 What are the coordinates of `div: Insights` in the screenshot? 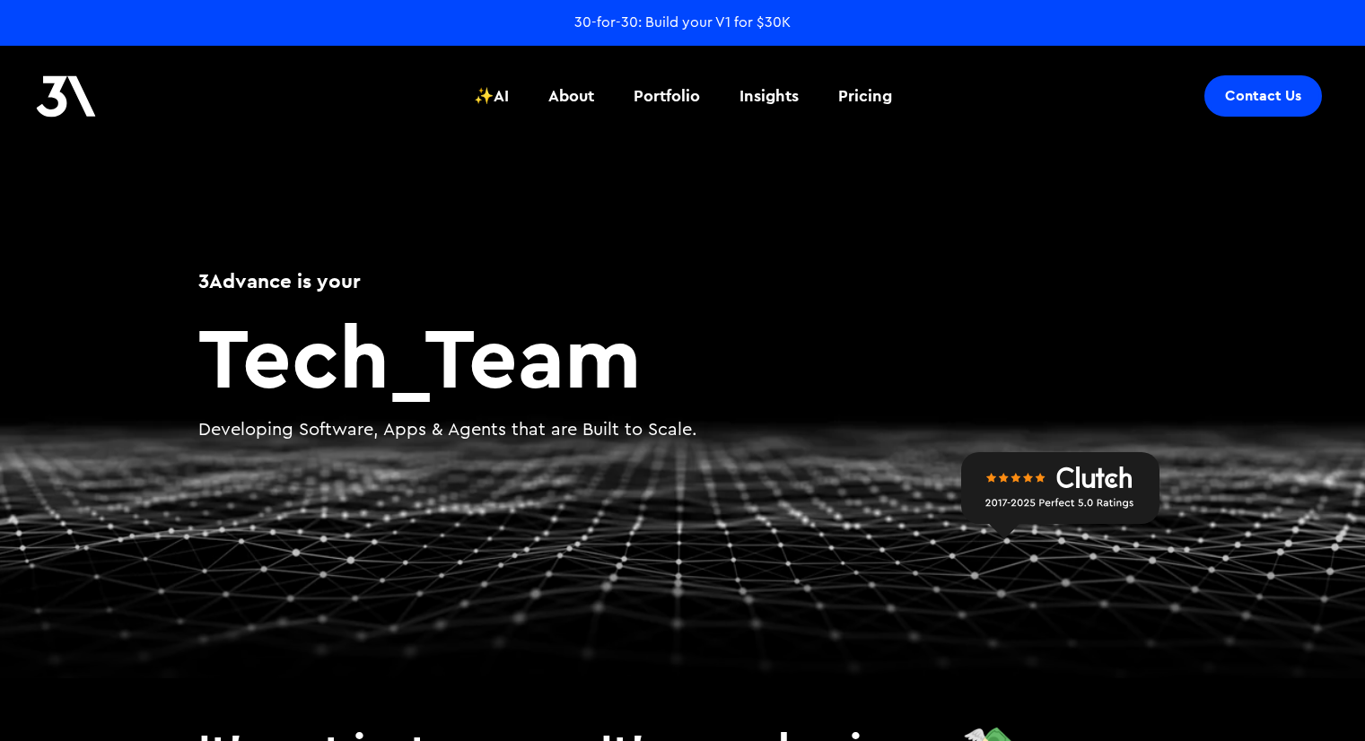 It's located at (769, 96).